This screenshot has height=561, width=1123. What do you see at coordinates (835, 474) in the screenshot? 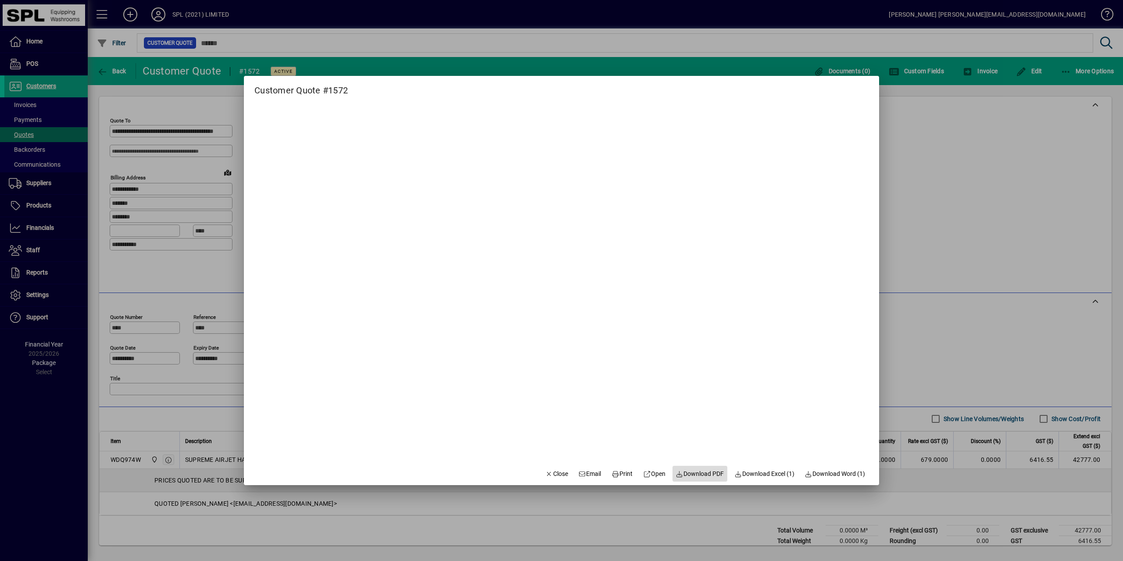
I see `button: Download Word (1)` at bounding box center [835, 474].